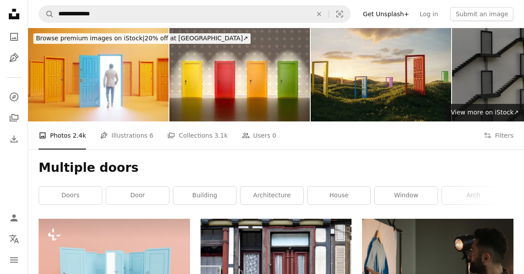  I want to click on a: arch, so click(473, 196).